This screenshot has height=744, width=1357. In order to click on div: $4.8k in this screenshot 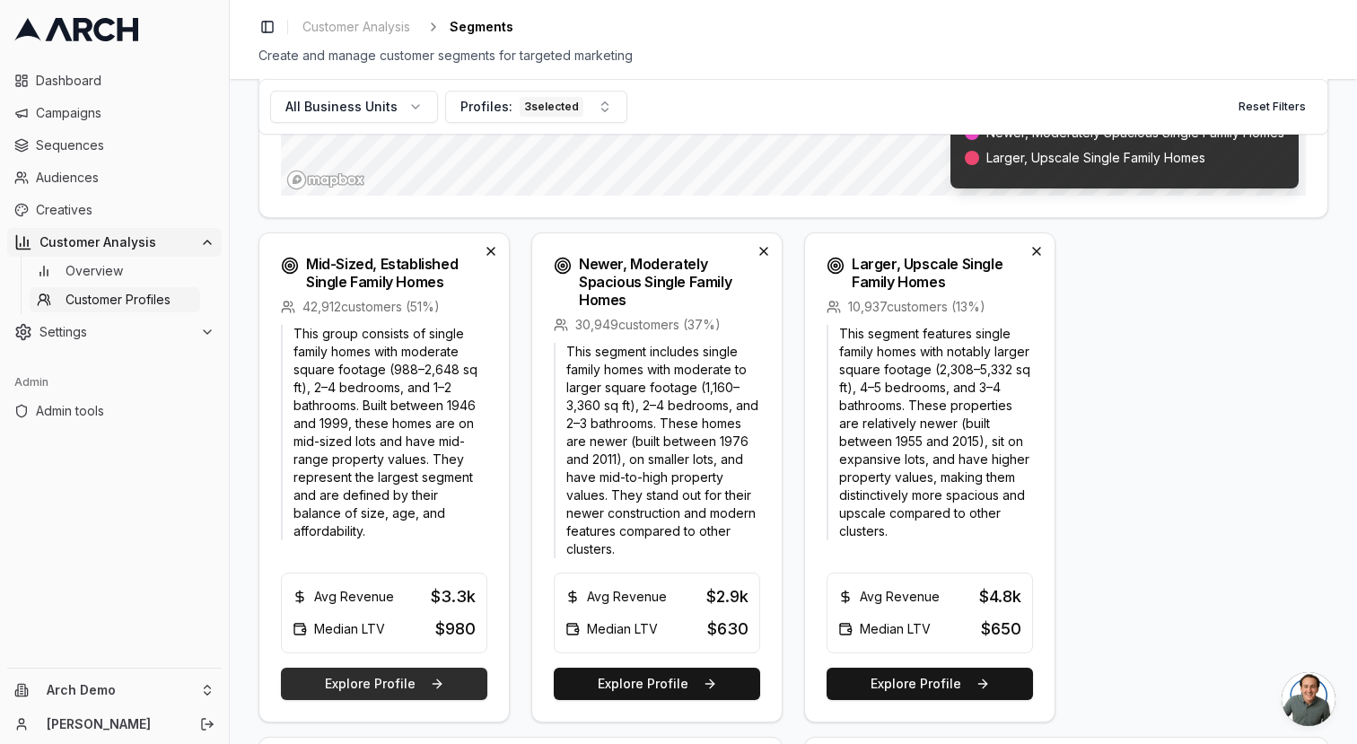, I will do `click(1000, 597)`.